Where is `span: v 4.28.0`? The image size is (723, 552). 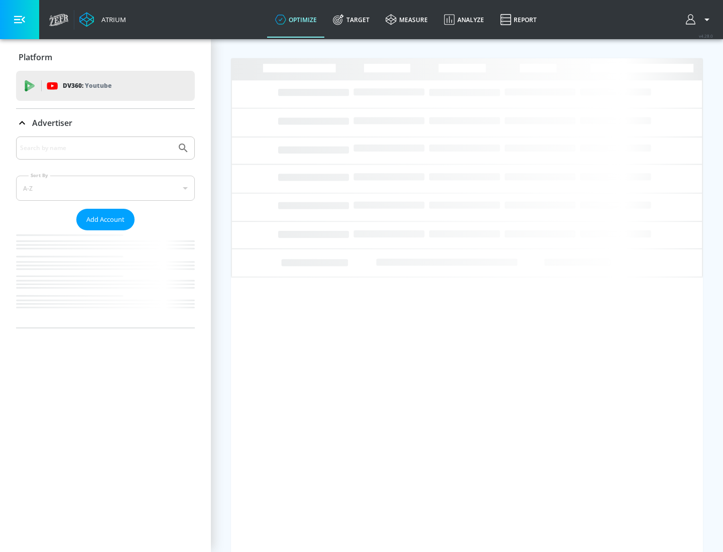
span: v 4.28.0 is located at coordinates (706, 36).